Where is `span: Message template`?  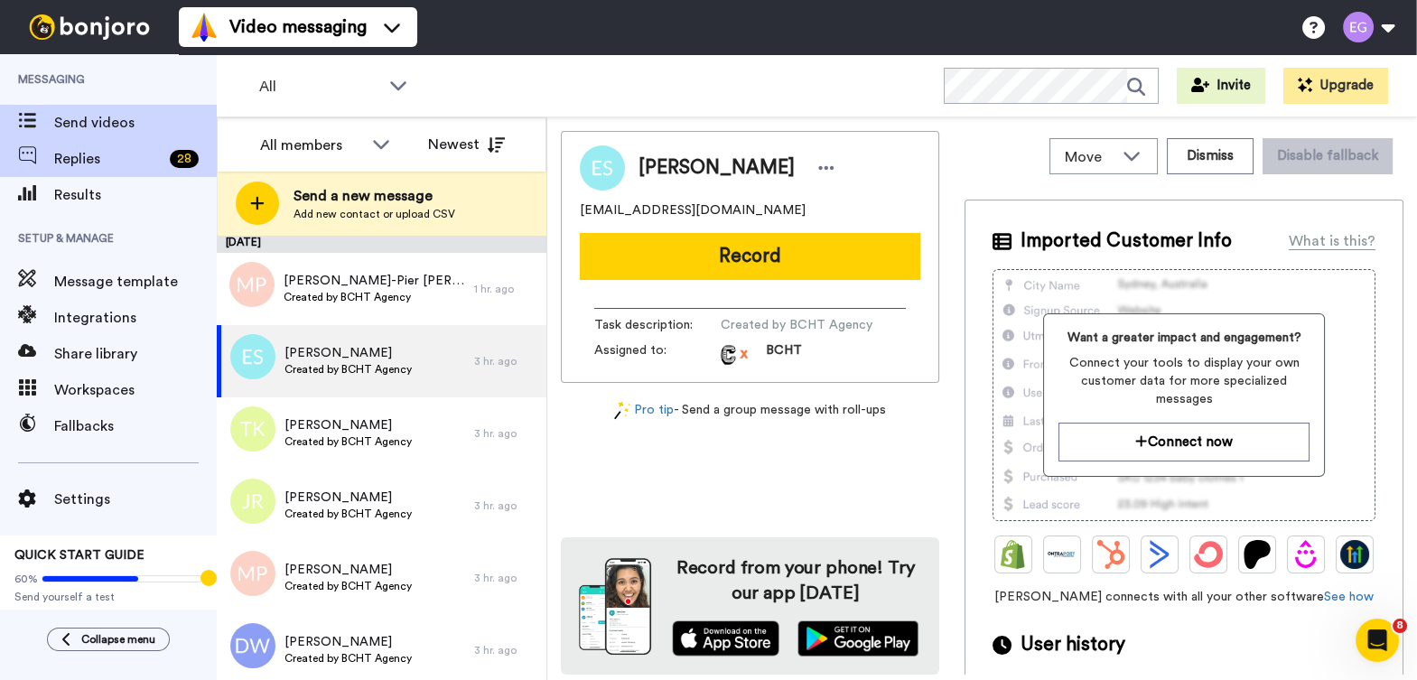
span: Message template is located at coordinates (135, 282).